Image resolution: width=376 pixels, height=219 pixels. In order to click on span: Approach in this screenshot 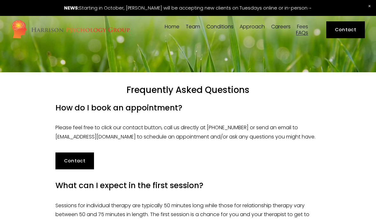, I will do `click(252, 27)`.